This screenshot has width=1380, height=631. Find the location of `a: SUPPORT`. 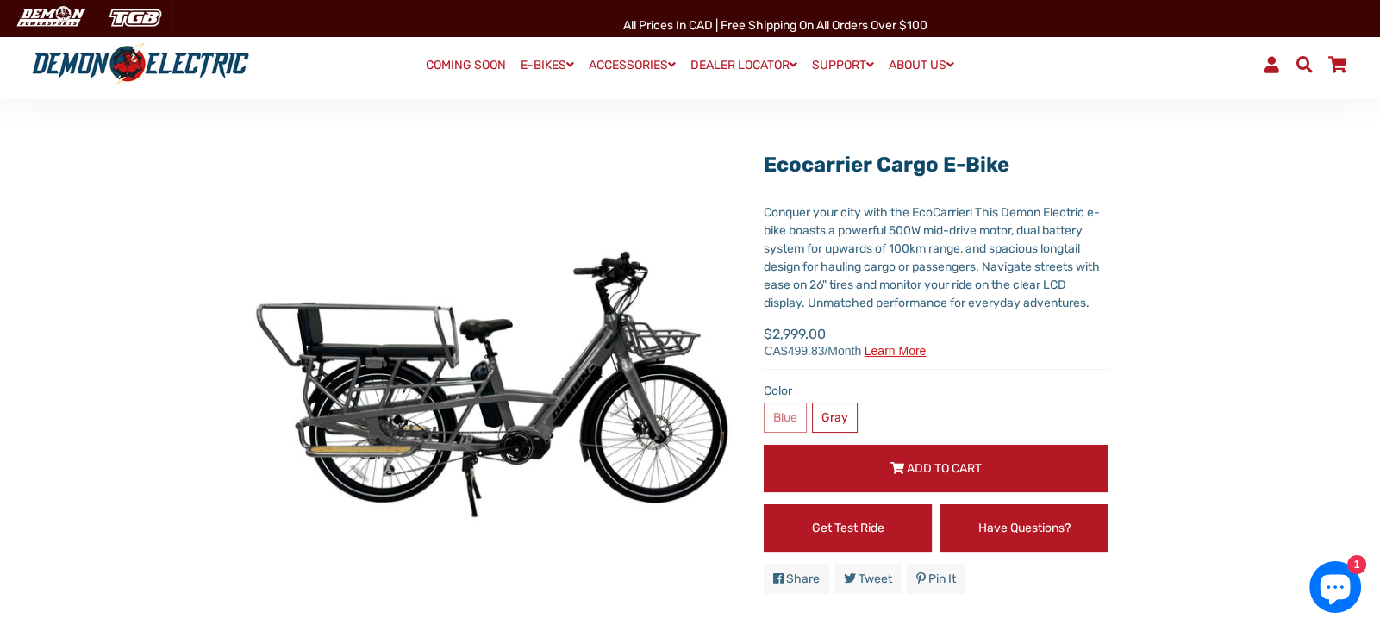

a: SUPPORT is located at coordinates (843, 65).